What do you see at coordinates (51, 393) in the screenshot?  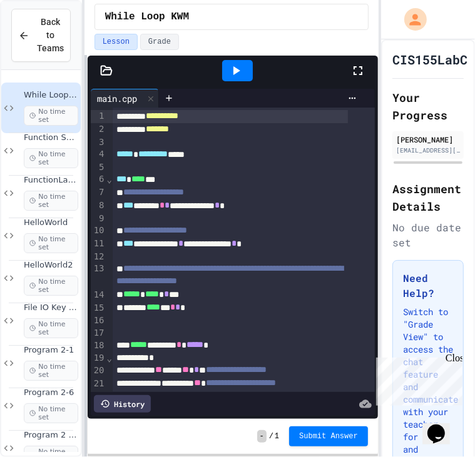 I see `span: Program 2-6` at bounding box center [51, 393].